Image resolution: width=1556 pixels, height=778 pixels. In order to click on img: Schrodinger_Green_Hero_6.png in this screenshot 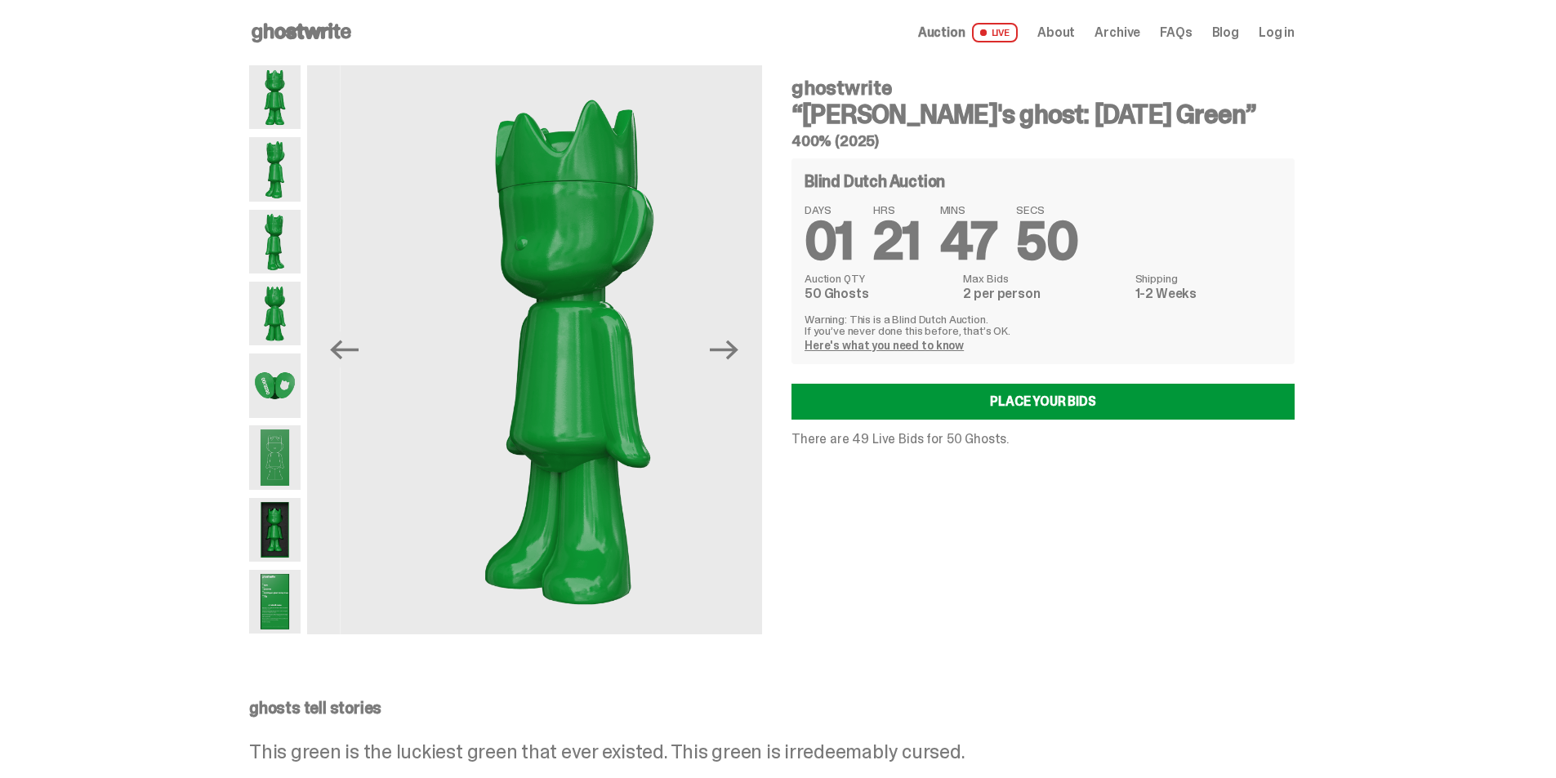, I will do `click(274, 314)`.